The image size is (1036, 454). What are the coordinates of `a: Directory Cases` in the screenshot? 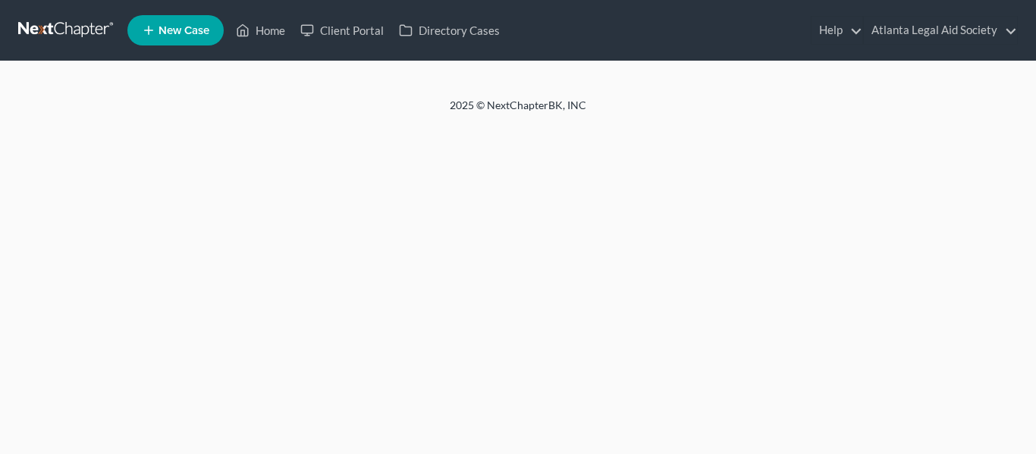 It's located at (449, 30).